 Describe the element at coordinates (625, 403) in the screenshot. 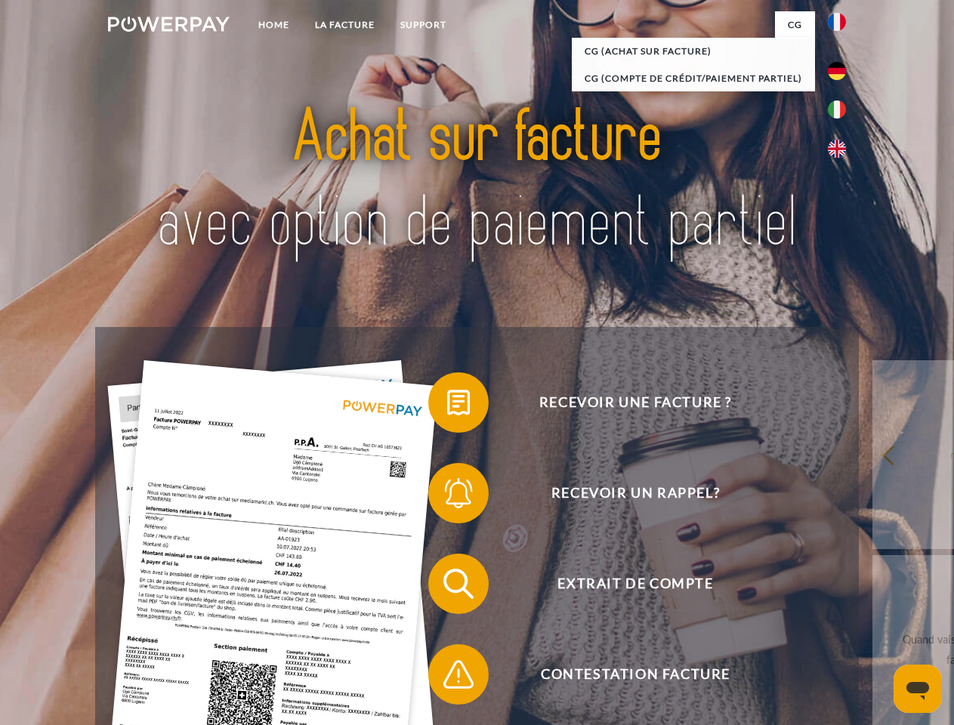

I see `a: Recevoir une facture ?` at that location.